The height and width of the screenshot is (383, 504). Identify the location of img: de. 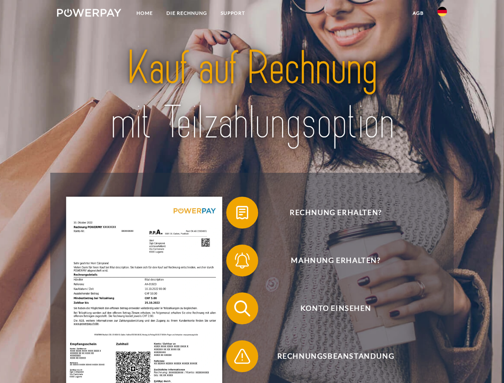
(442, 12).